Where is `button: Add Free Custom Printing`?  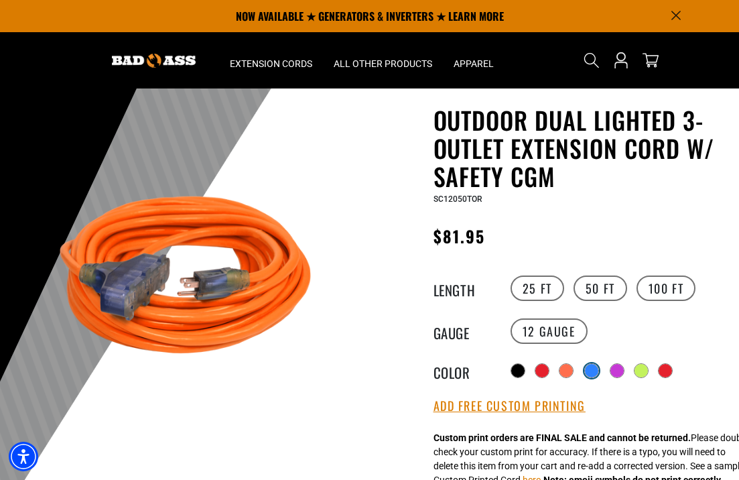 button: Add Free Custom Printing is located at coordinates (509, 406).